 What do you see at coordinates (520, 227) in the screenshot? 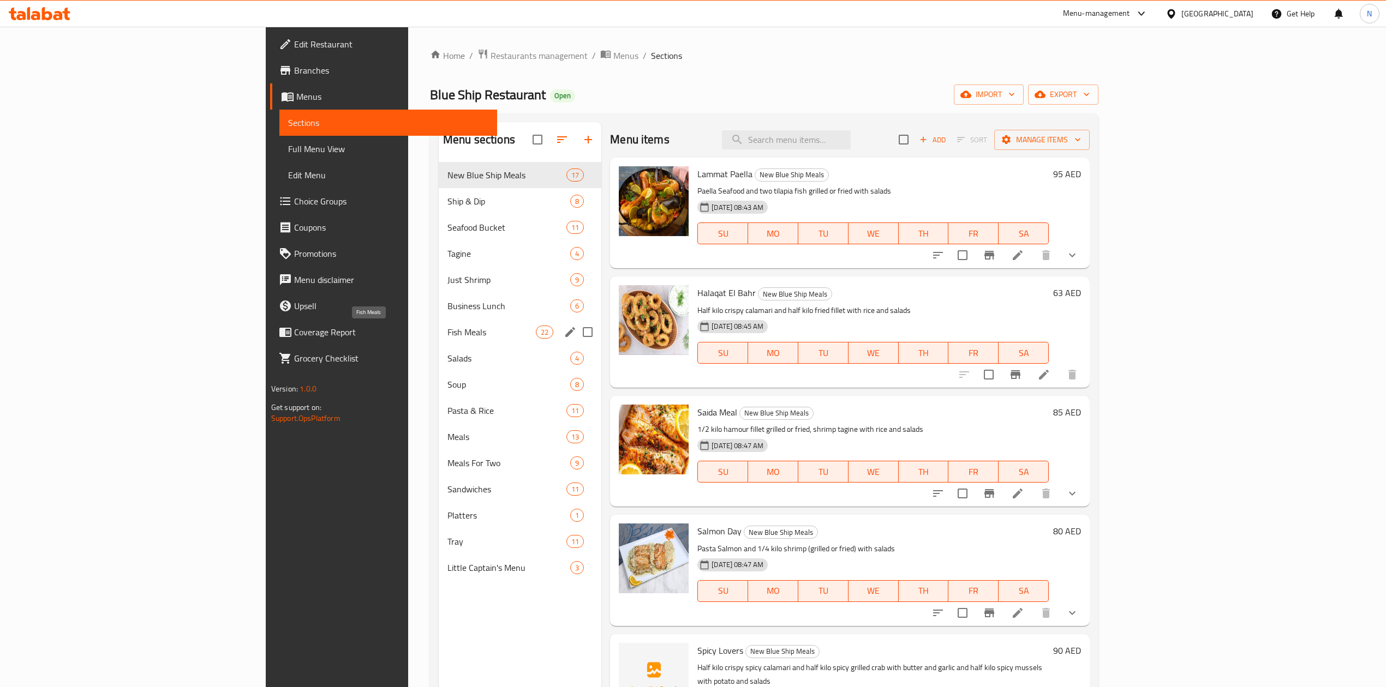
I see `div: Seafood Bucket11` at bounding box center [520, 227].